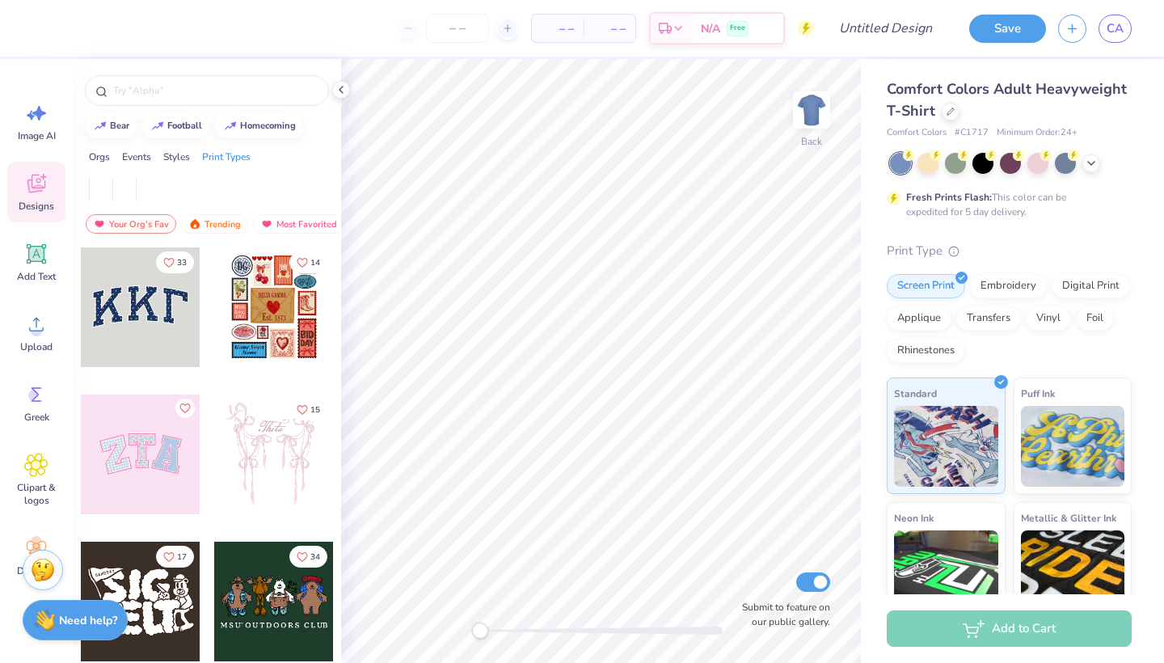 This screenshot has width=1164, height=663. I want to click on div: Trending, so click(214, 224).